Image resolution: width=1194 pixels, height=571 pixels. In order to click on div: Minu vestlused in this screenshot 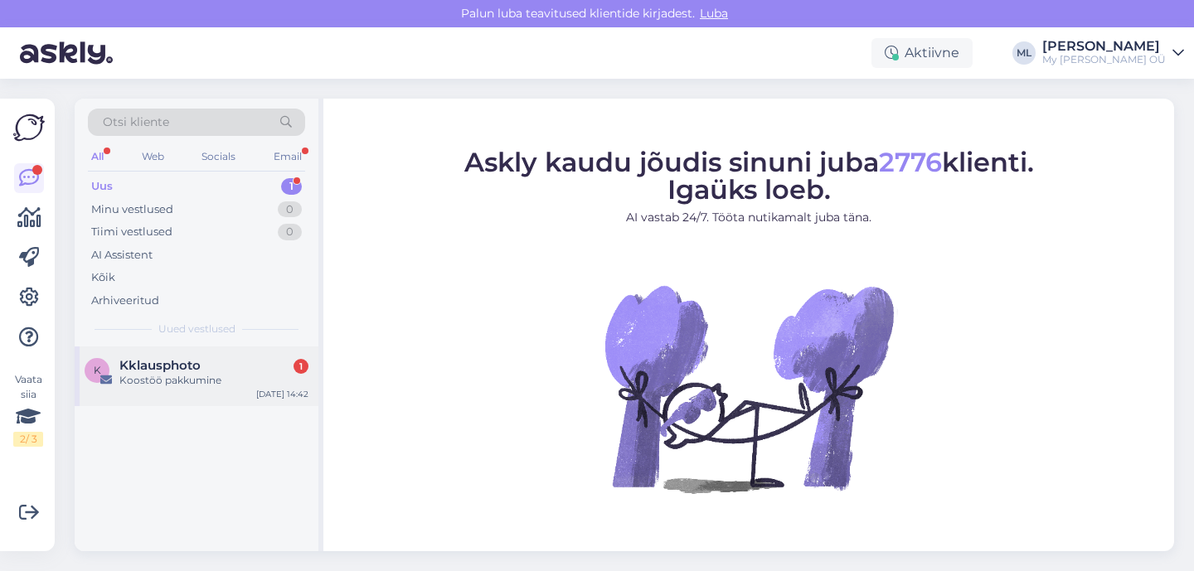, I will do `click(132, 210)`.